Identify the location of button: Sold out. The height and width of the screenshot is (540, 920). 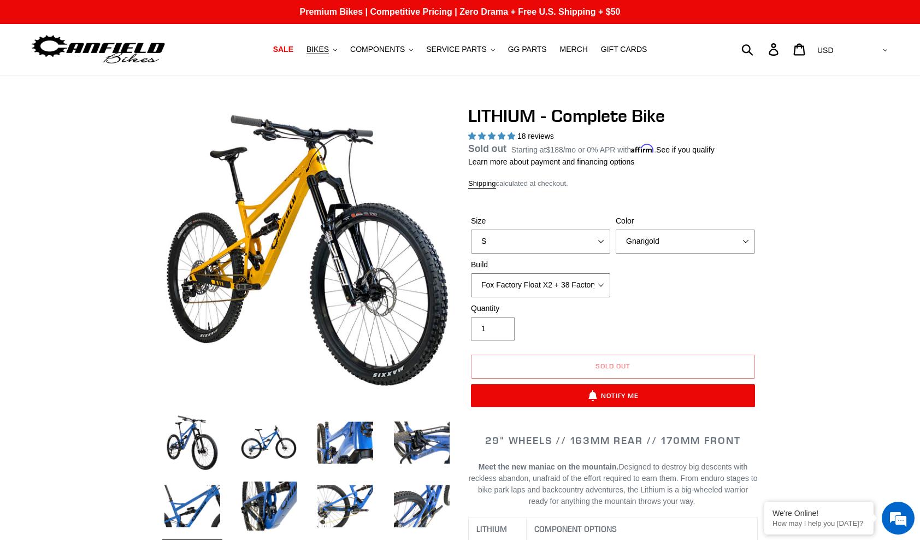
(613, 366).